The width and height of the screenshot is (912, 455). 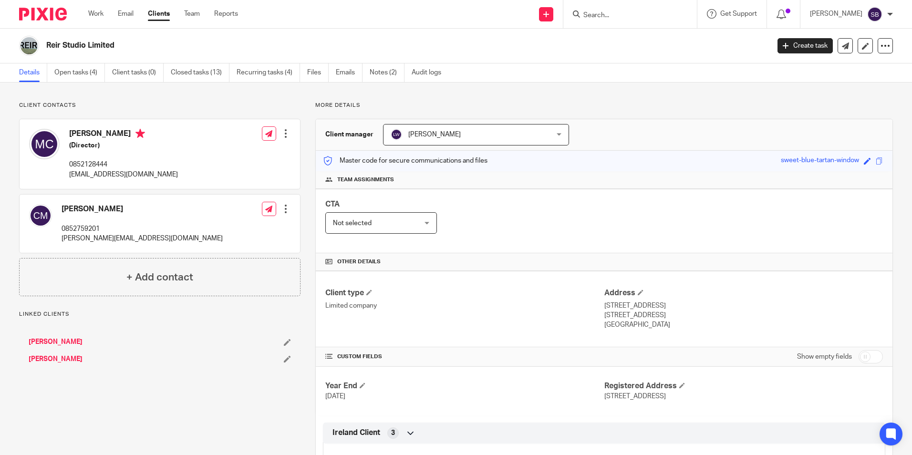 I want to click on span: 3, so click(x=393, y=433).